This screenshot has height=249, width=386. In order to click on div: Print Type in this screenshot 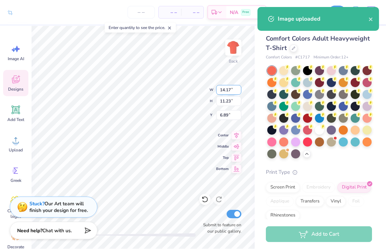, I will do `click(318, 172)`.